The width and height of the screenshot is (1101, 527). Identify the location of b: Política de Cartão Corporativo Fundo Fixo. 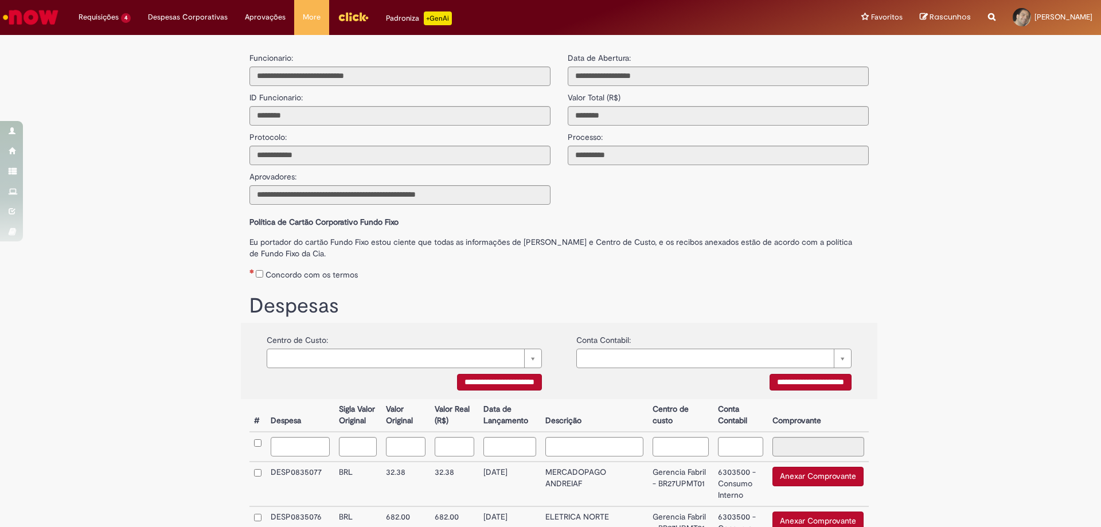
(324, 222).